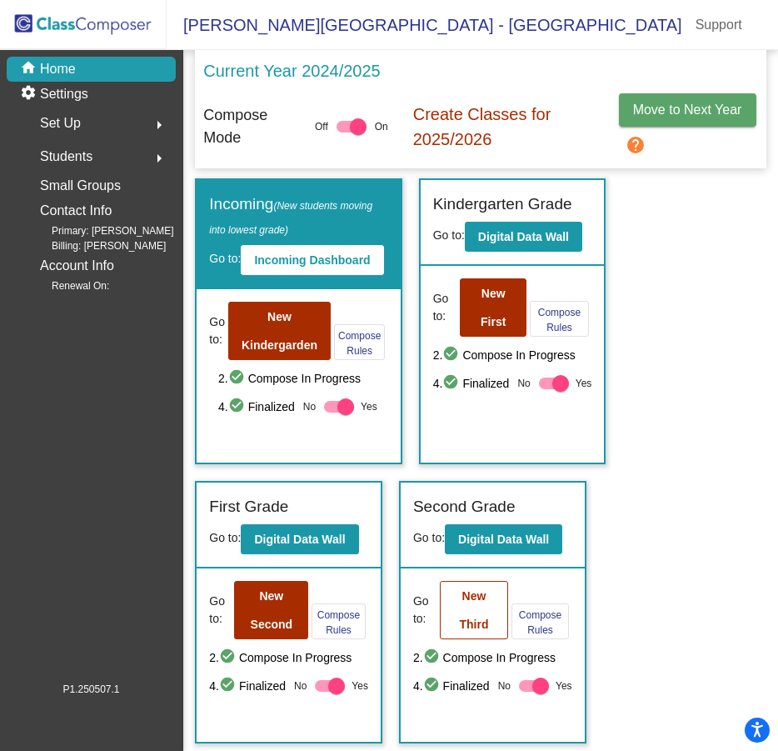 Image resolution: width=778 pixels, height=751 pixels. What do you see at coordinates (67, 286) in the screenshot?
I see `span: Renewal On:` at bounding box center [67, 286].